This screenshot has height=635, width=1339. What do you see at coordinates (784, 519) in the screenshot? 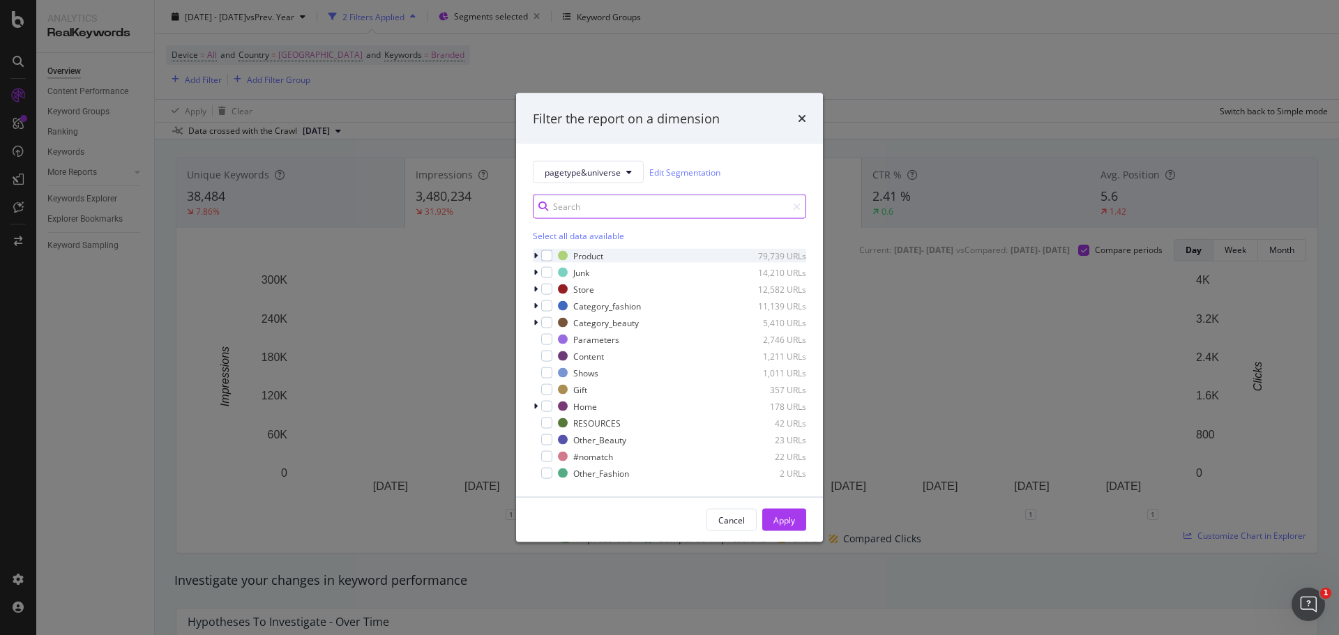
I see `div: Apply` at bounding box center [784, 519].